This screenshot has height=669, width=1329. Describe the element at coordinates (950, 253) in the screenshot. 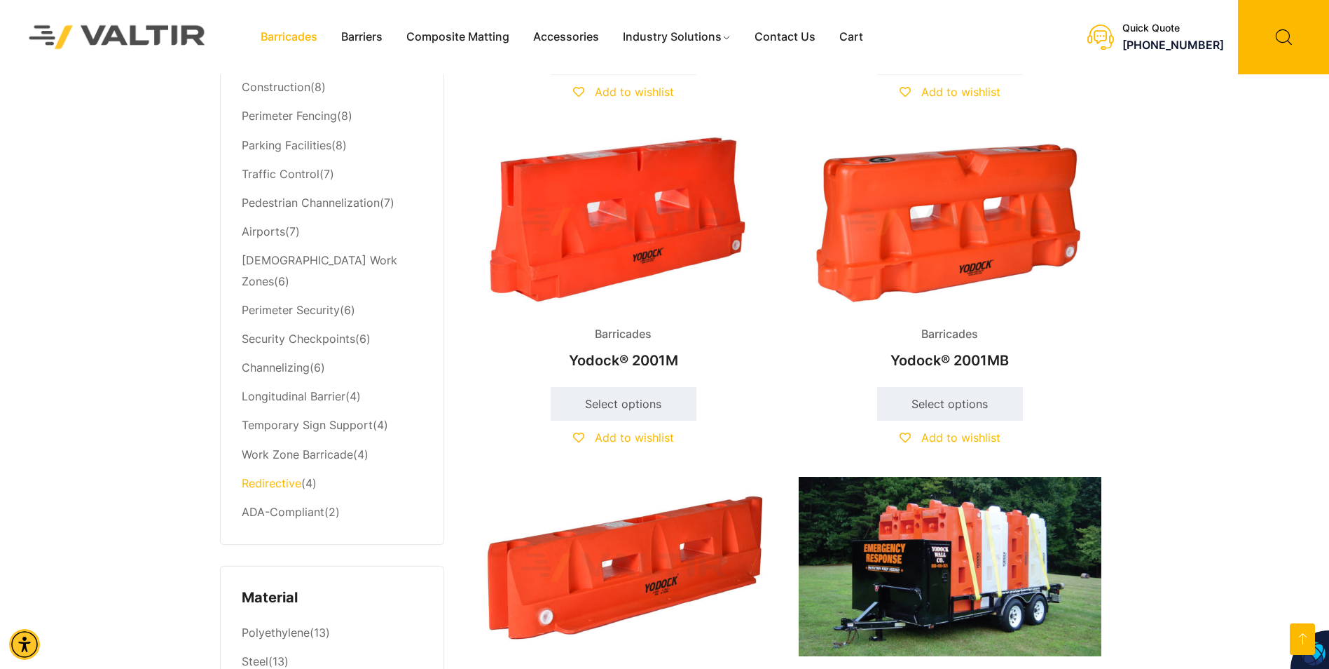

I see `a: BarricadesYodock® 2001MB` at that location.